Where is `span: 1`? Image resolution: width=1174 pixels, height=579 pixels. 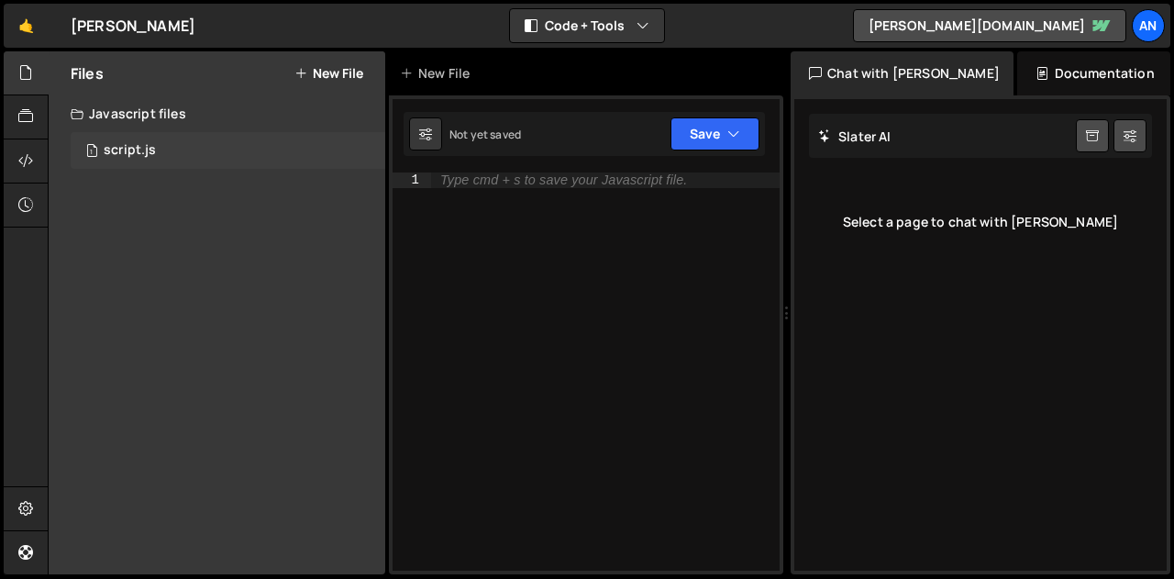
span: 1 is located at coordinates (92, 152).